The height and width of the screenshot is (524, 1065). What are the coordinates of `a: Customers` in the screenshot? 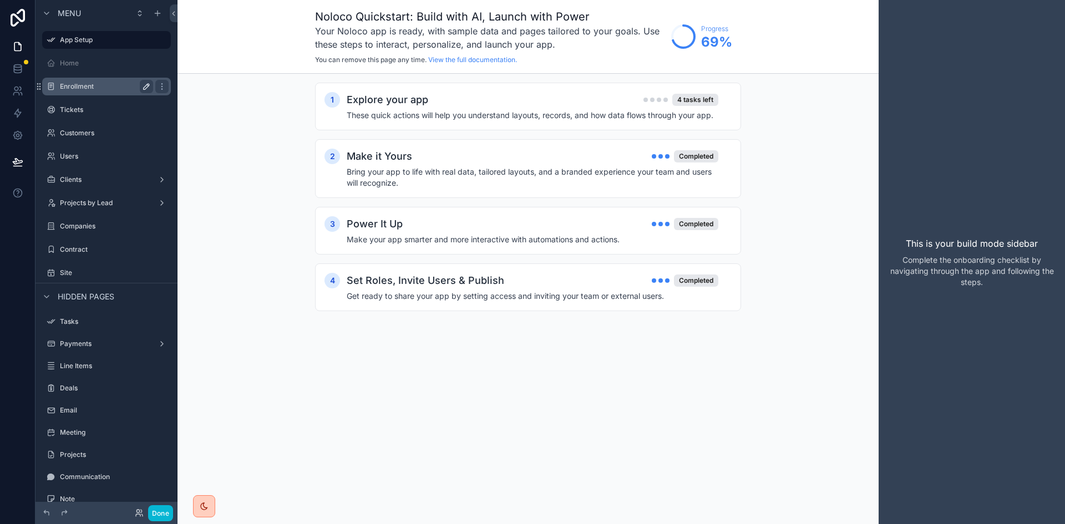 It's located at (106, 133).